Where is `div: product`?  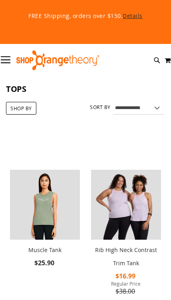 div: product is located at coordinates (45, 227).